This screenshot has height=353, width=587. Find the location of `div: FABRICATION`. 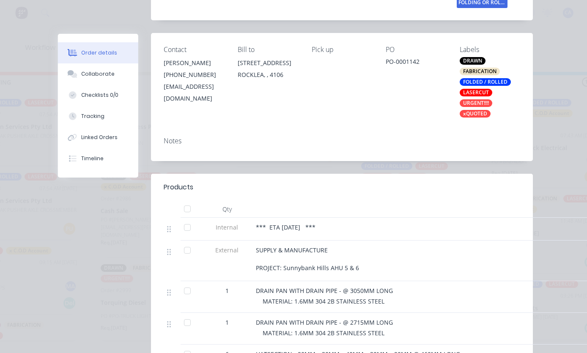

div: FABRICATION is located at coordinates (480, 71).